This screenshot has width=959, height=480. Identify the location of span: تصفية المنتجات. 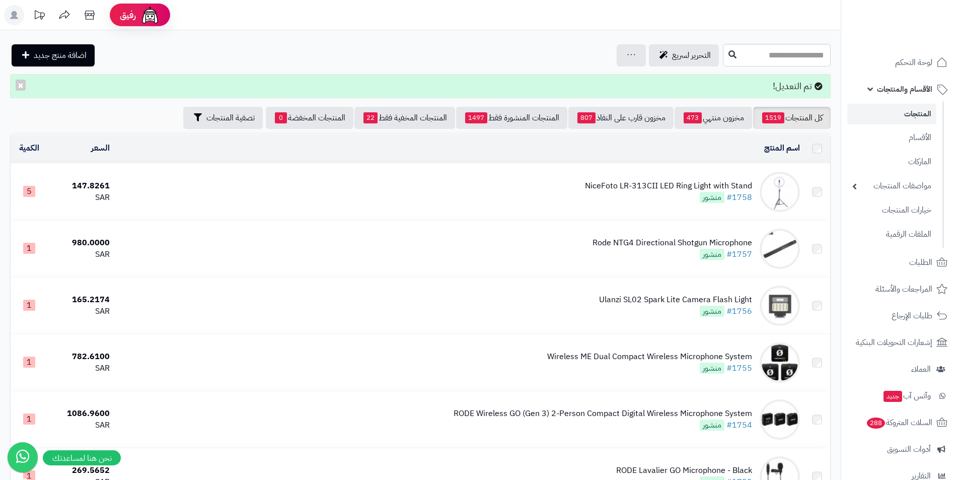
(231, 118).